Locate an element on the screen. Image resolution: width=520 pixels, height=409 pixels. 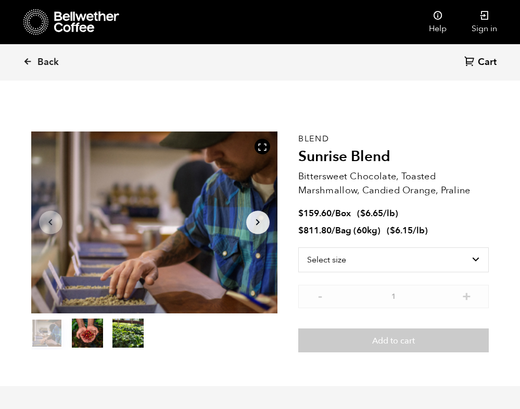
span: Back is located at coordinates (48, 62).